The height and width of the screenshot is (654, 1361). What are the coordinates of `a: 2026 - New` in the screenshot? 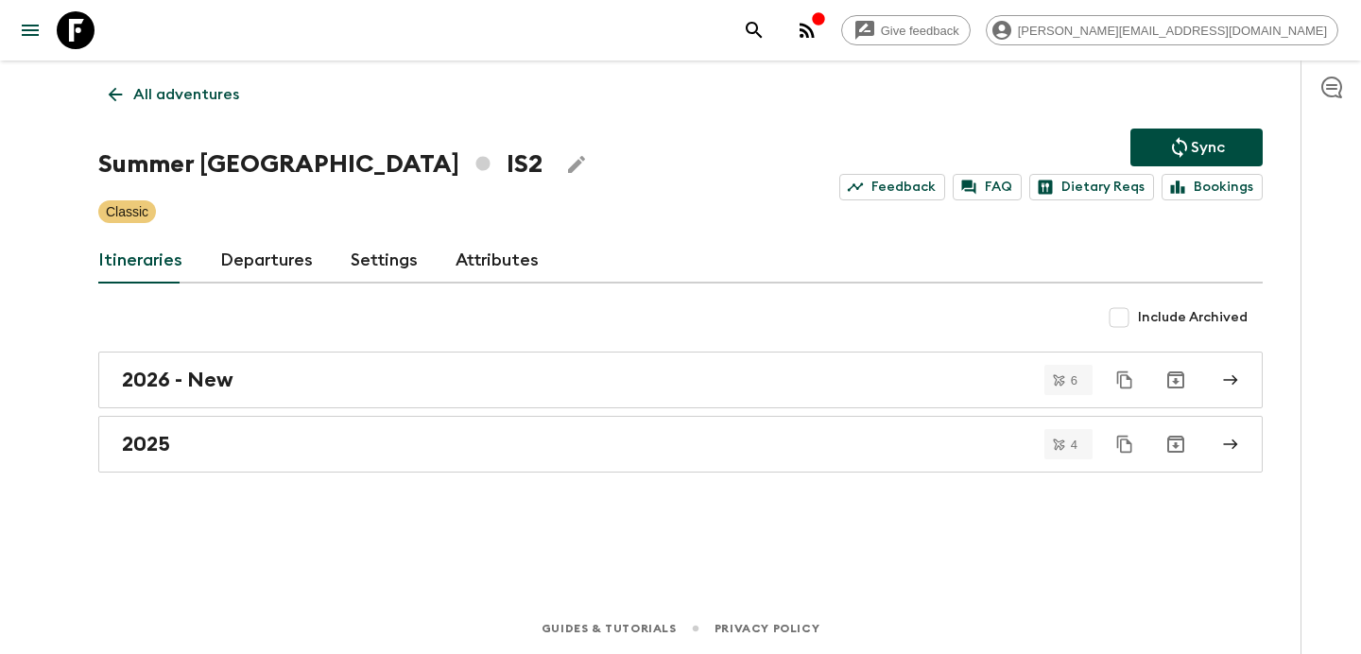 It's located at (680, 380).